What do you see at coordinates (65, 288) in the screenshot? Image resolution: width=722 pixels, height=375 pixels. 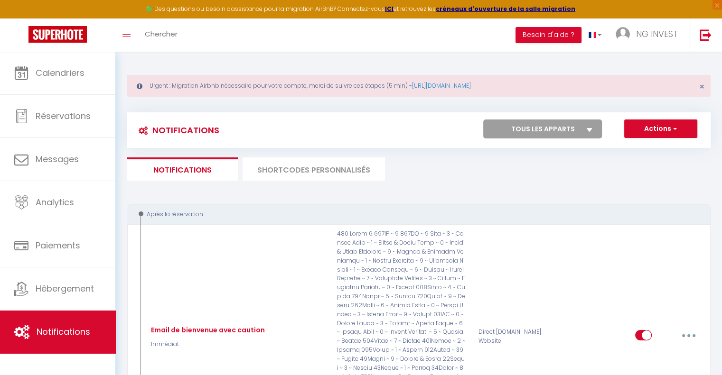 I see `span: Hébergement` at bounding box center [65, 288].